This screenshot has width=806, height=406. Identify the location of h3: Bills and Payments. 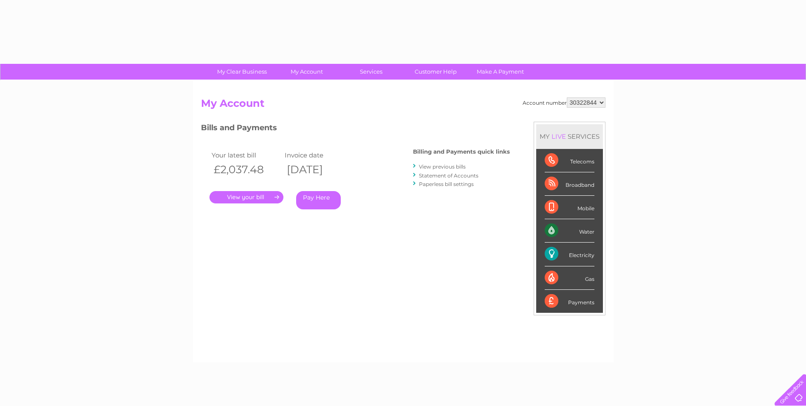
(355, 129).